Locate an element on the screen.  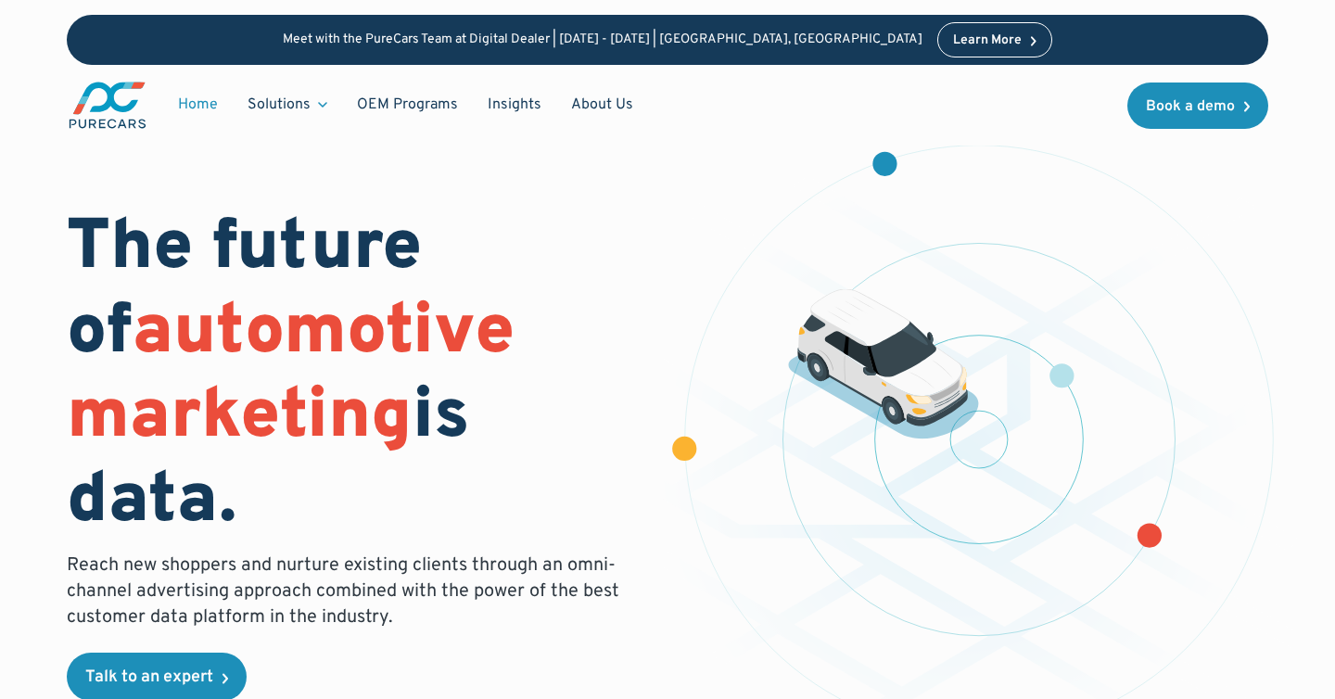
div: Talk to an expert is located at coordinates (149, 678).